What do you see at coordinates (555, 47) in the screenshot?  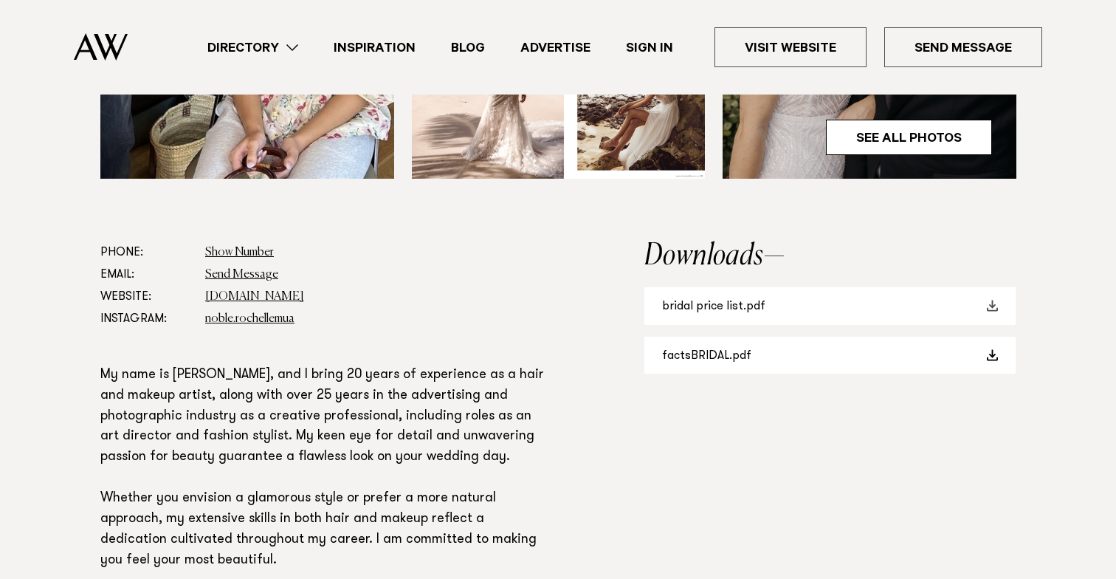 I see `a: Advertise` at bounding box center [555, 47].